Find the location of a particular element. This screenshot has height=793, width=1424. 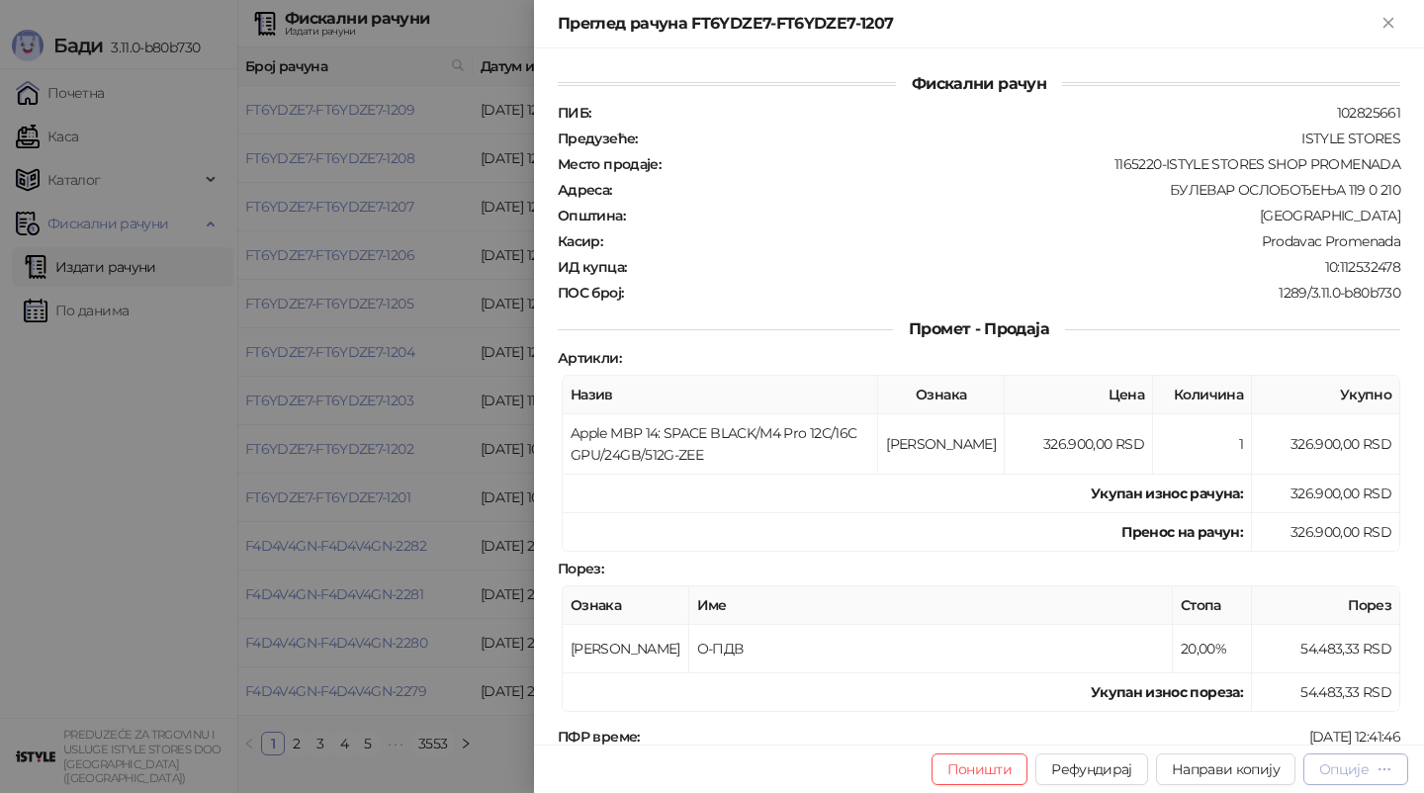

strong: ПИБ : is located at coordinates (574, 113).